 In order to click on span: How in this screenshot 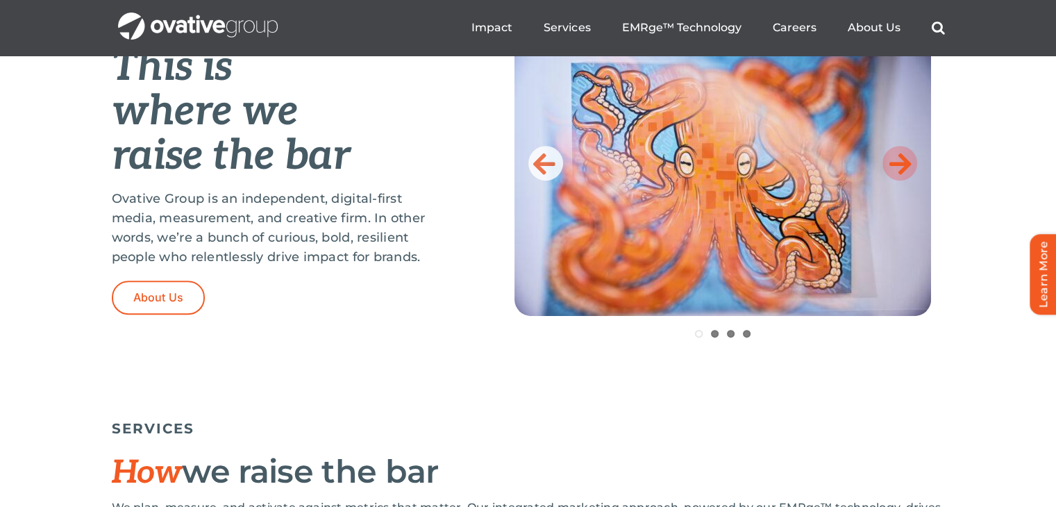, I will do `click(147, 473)`.